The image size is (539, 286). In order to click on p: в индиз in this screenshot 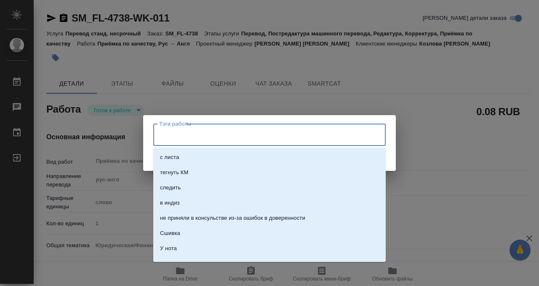, I will do `click(170, 203)`.